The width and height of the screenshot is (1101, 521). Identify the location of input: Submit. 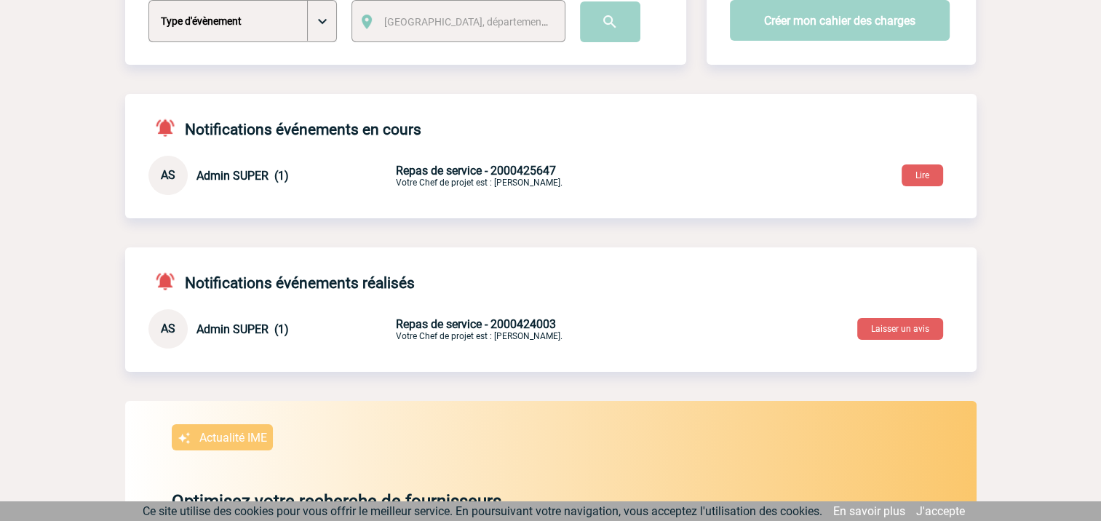
(610, 22).